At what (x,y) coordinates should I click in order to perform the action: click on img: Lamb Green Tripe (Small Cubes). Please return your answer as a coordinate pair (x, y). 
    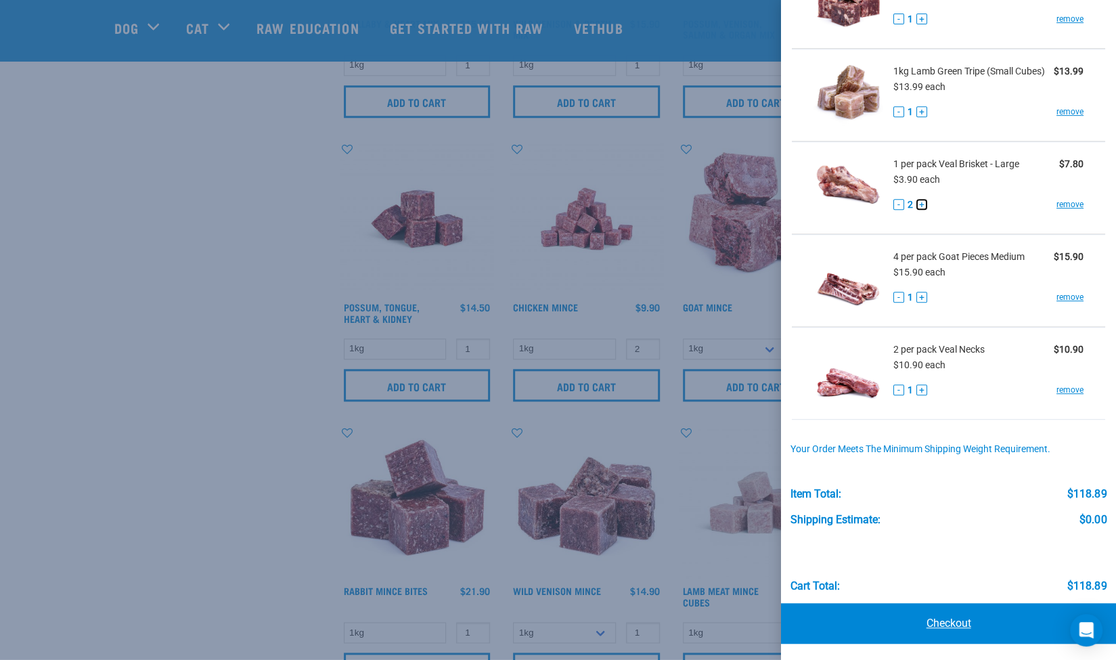
    Looking at the image, I should click on (848, 95).